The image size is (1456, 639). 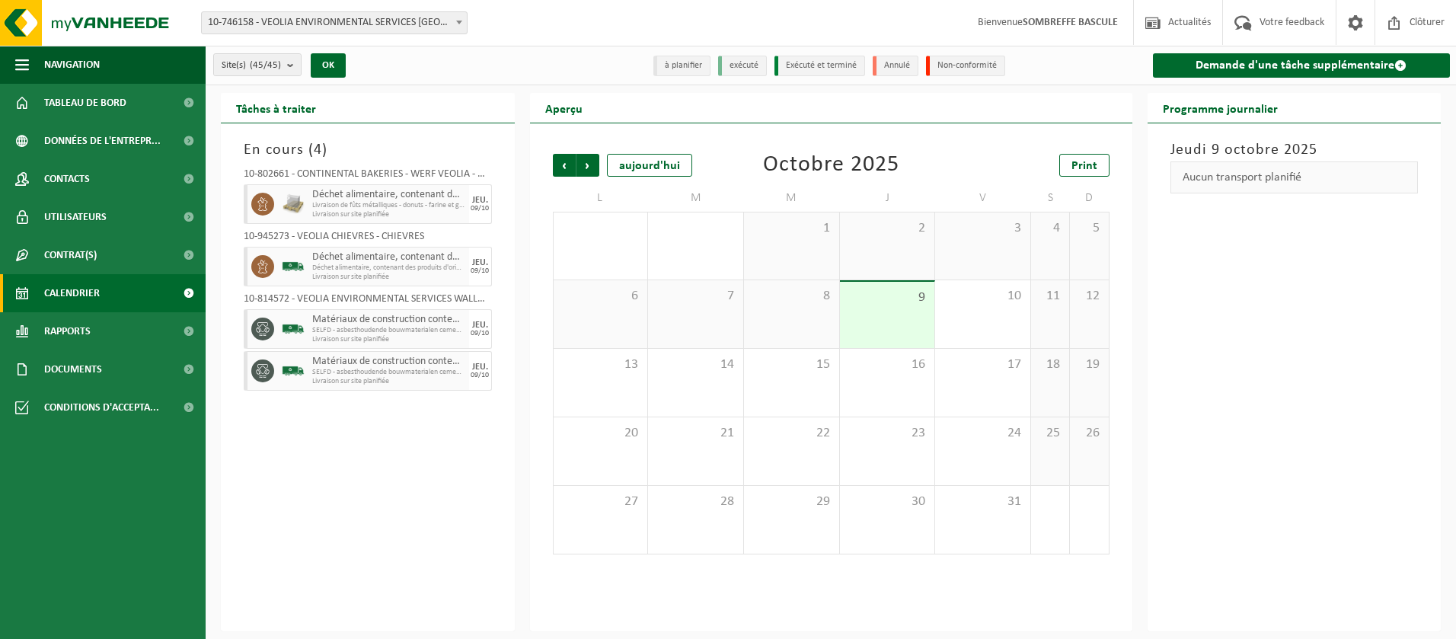 I want to click on td: V, so click(x=983, y=198).